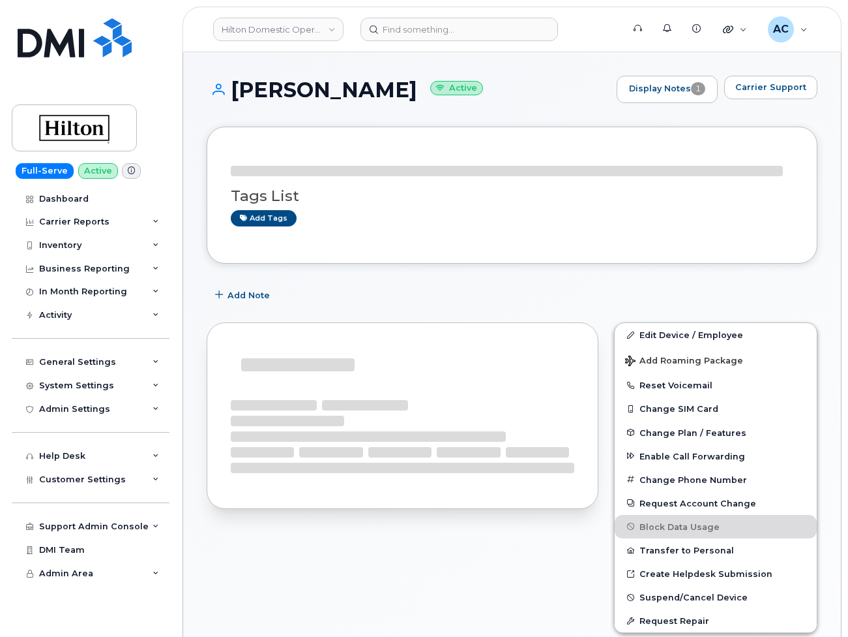 The width and height of the screenshot is (848, 637). I want to click on button: Request Account Change, so click(716, 503).